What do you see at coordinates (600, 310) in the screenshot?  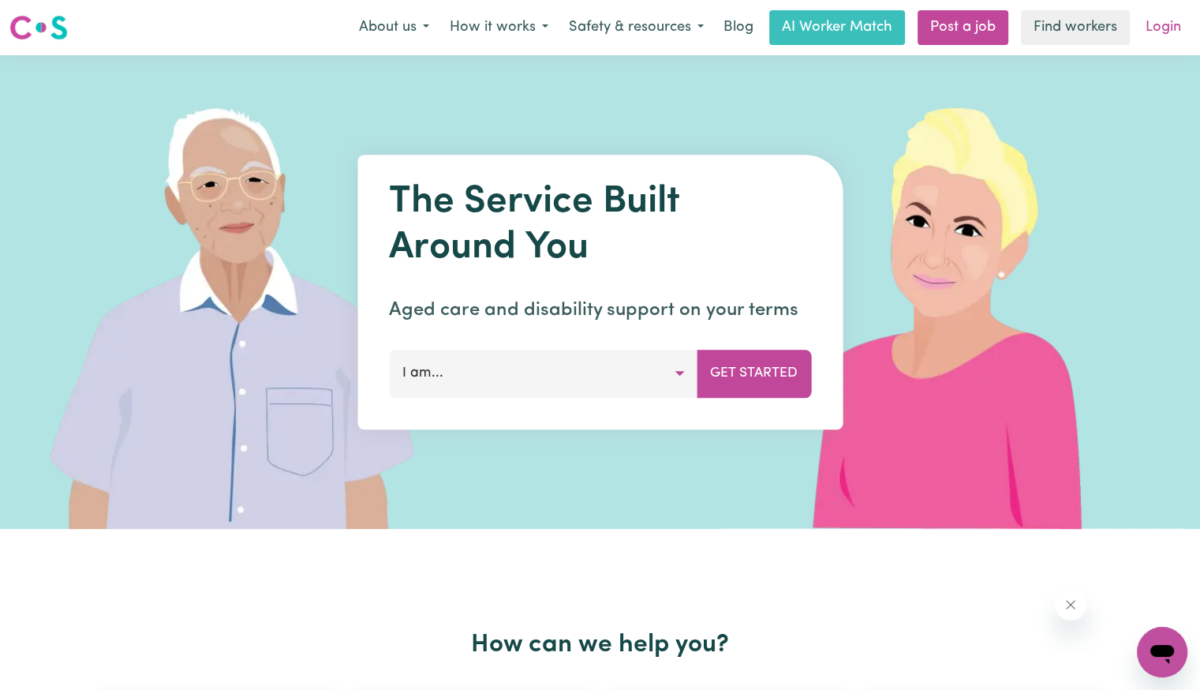 I see `p: Aged care and disability support on your terms` at bounding box center [600, 310].